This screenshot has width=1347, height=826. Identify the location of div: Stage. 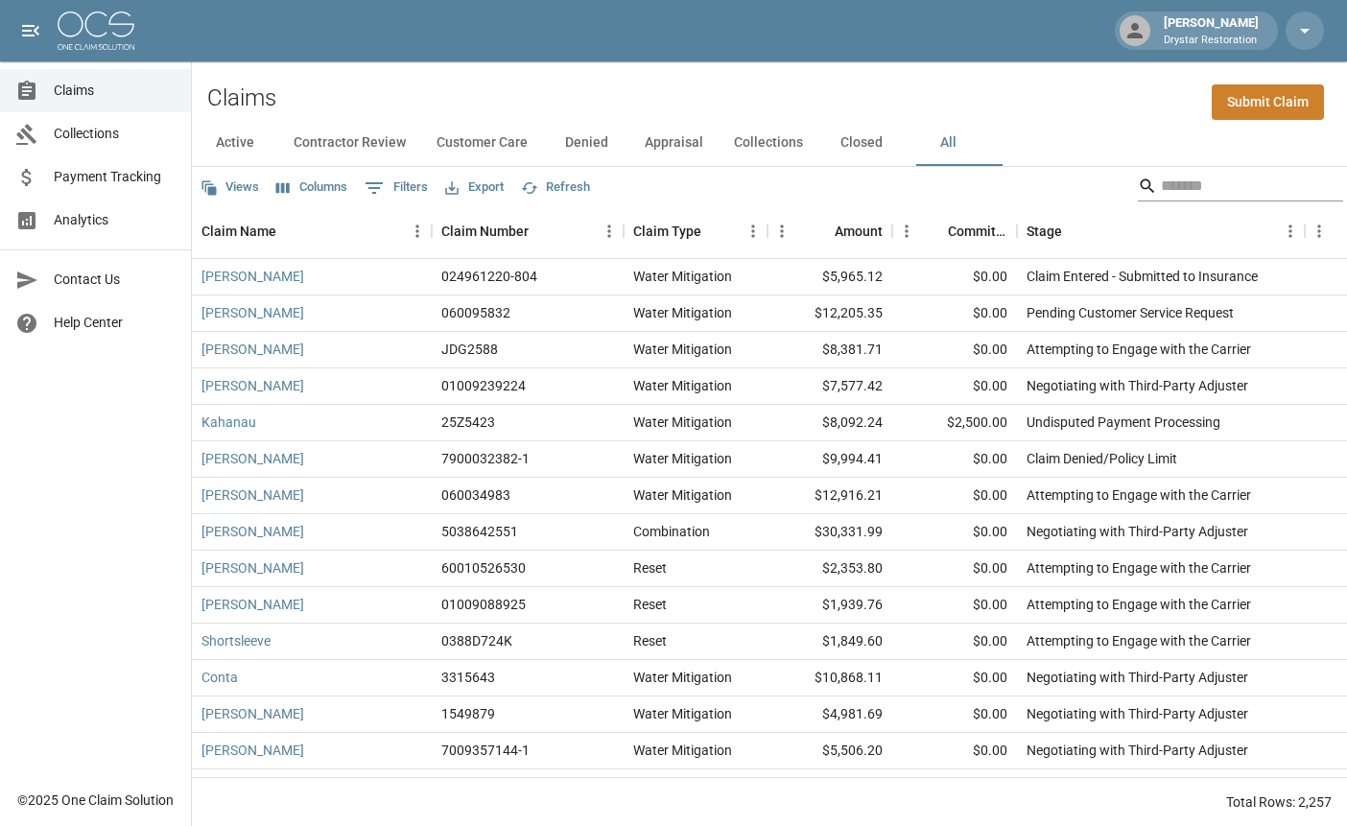
(1161, 231).